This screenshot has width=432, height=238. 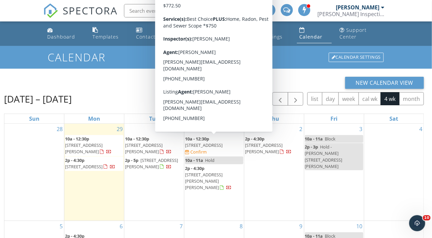 What do you see at coordinates (232, 34) in the screenshot?
I see `a: Automations (Advanced)` at bounding box center [232, 34].